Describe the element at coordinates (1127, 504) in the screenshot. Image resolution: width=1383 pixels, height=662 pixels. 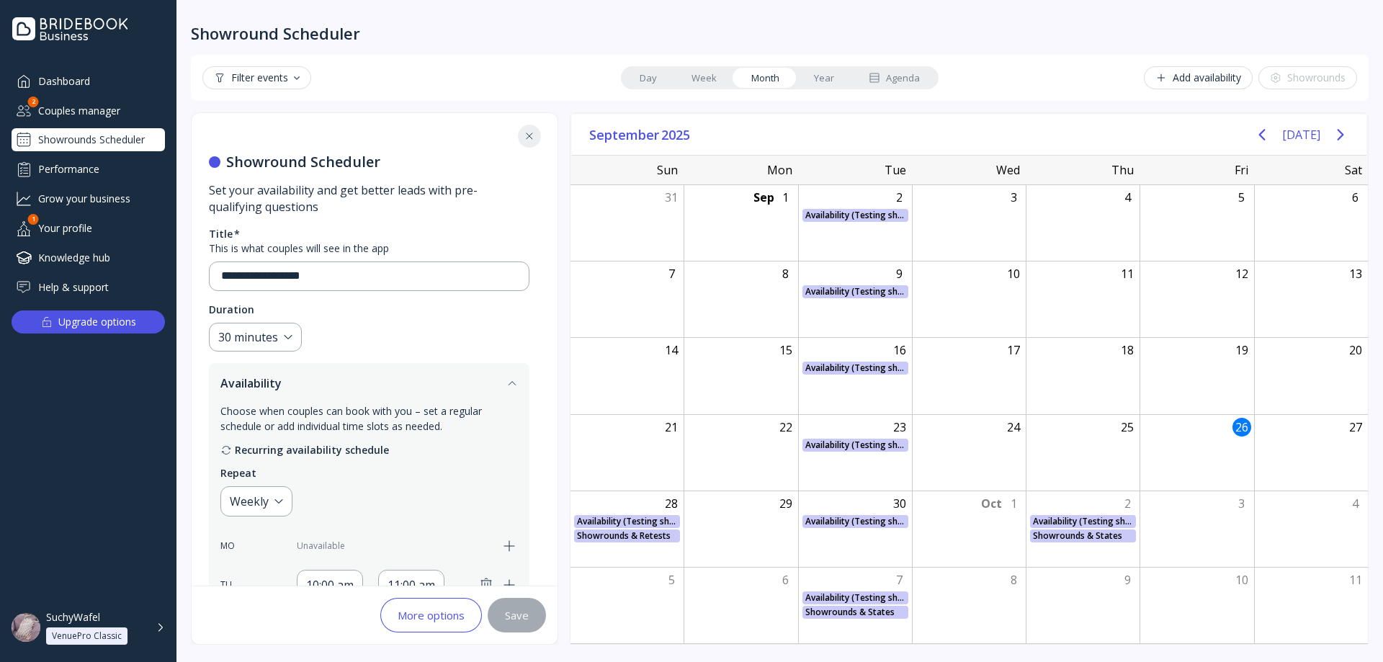
I see `div: Thursday, October 2, 2025` at that location.